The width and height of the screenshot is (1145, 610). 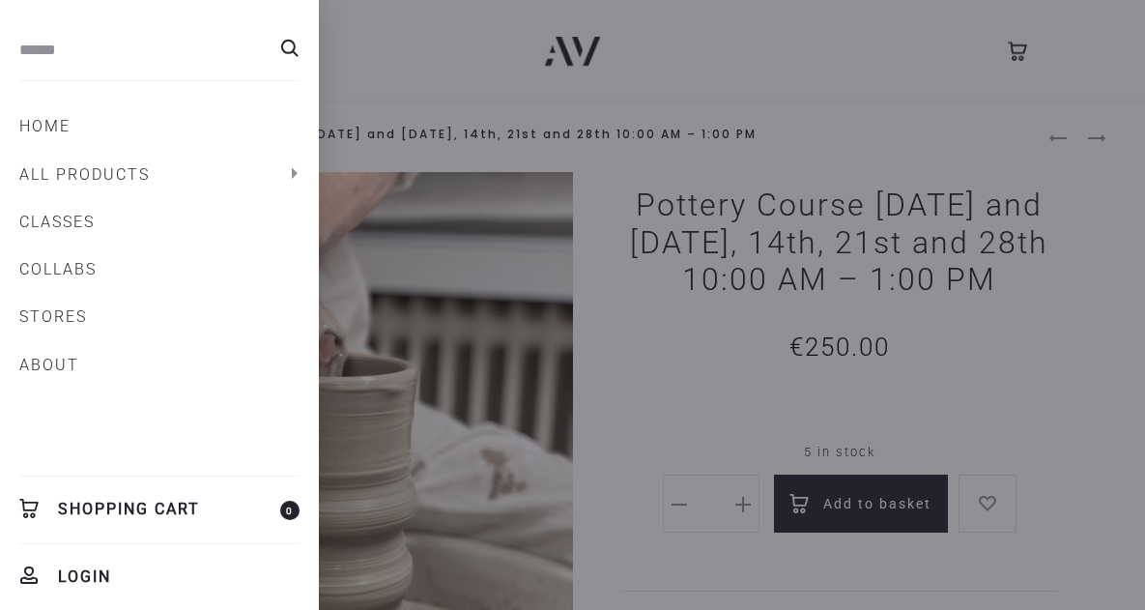 I want to click on a: Login, so click(x=159, y=577).